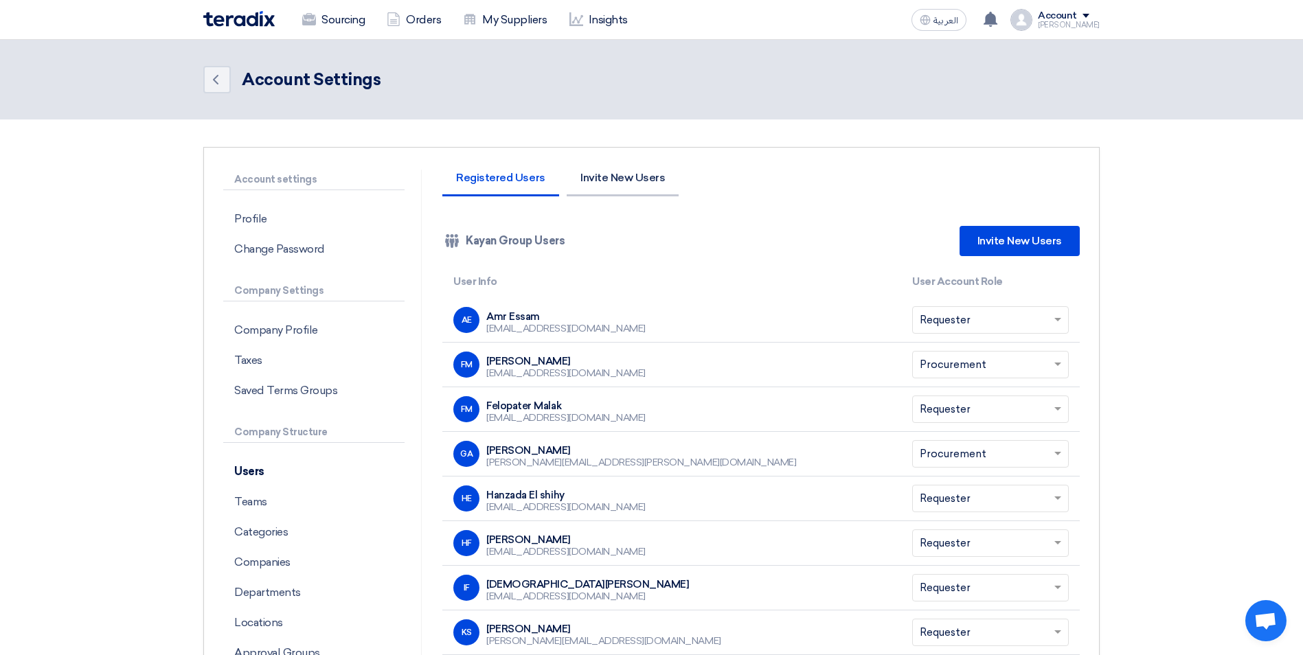  What do you see at coordinates (333, 20) in the screenshot?
I see `a: Sourcing` at bounding box center [333, 20].